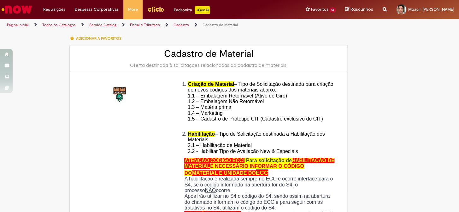 The image size is (459, 212). I want to click on span: More, so click(133, 9).